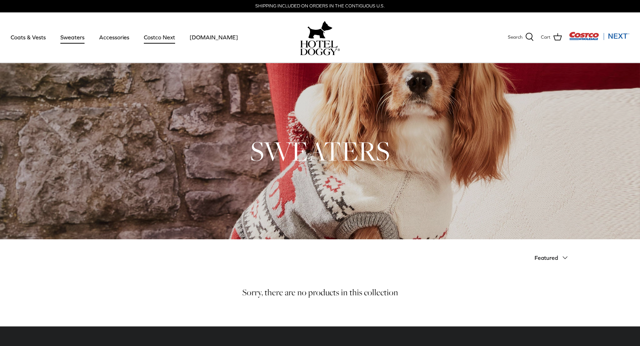 The width and height of the screenshot is (640, 346). Describe the element at coordinates (599, 39) in the screenshot. I see `a: Visit Costco Next` at that location.